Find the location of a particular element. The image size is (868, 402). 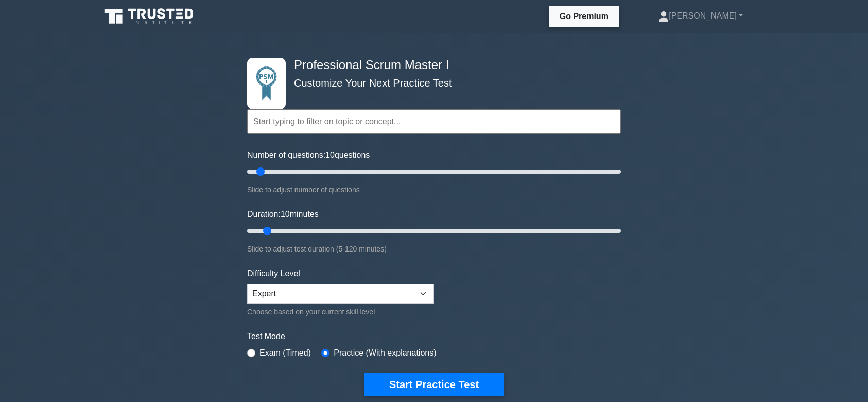

label: Practice (With explanations) is located at coordinates (385, 353).